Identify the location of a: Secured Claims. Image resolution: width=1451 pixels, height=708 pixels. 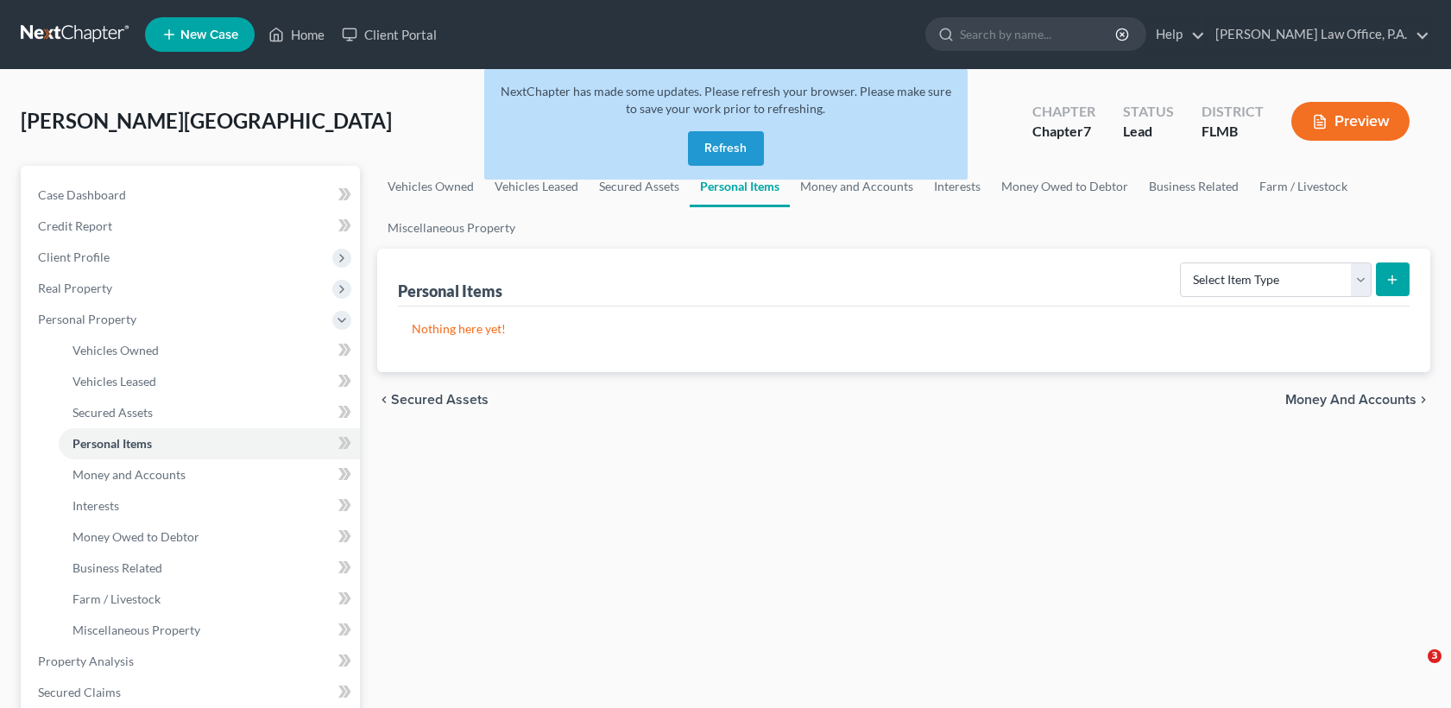
(192, 692).